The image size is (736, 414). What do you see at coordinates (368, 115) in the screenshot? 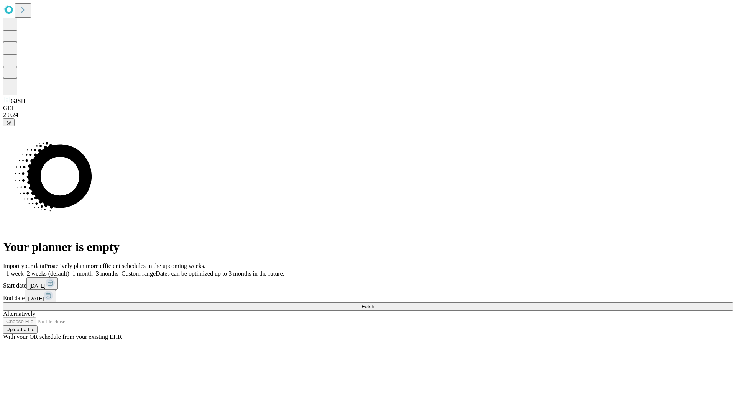
I see `div: 2.0.241` at bounding box center [368, 115].